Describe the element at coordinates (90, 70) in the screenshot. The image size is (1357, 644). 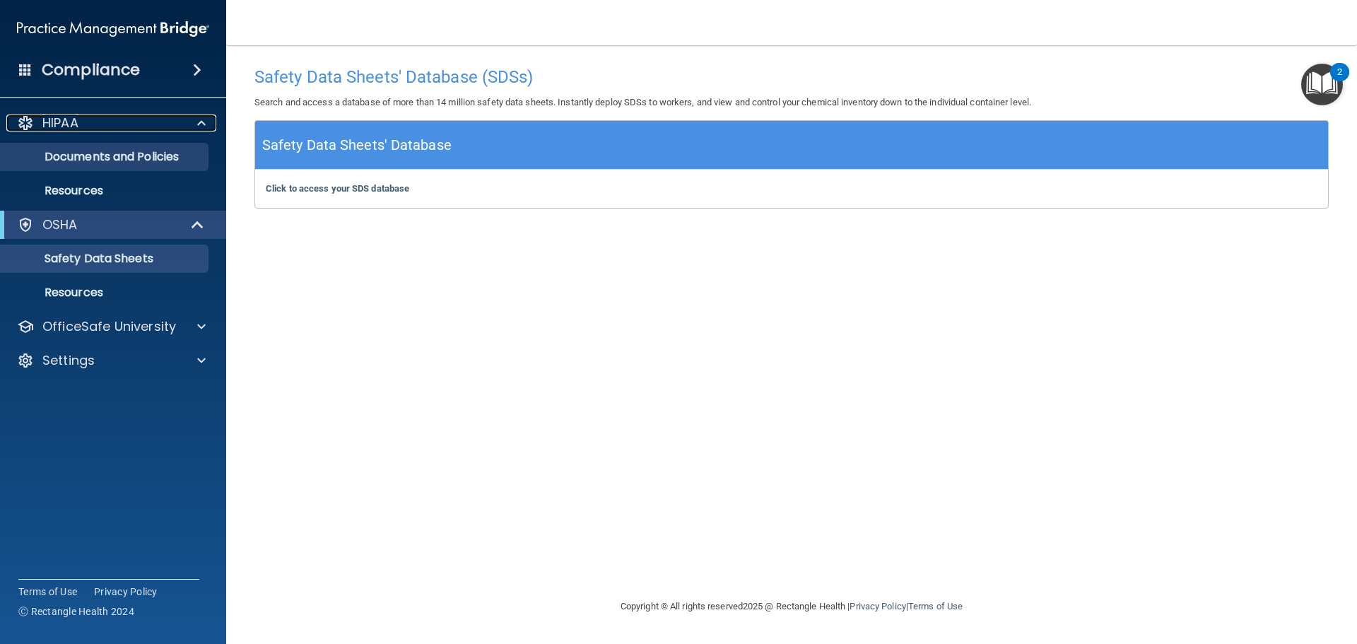
I see `h4: Compliance` at that location.